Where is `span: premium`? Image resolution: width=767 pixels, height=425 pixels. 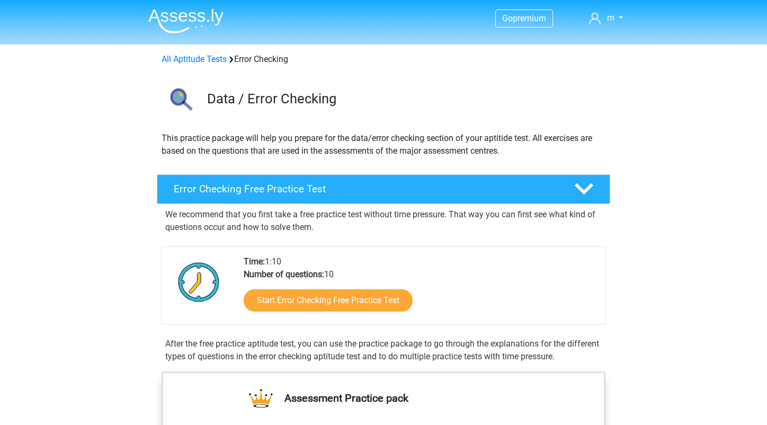
span: premium is located at coordinates (529, 18).